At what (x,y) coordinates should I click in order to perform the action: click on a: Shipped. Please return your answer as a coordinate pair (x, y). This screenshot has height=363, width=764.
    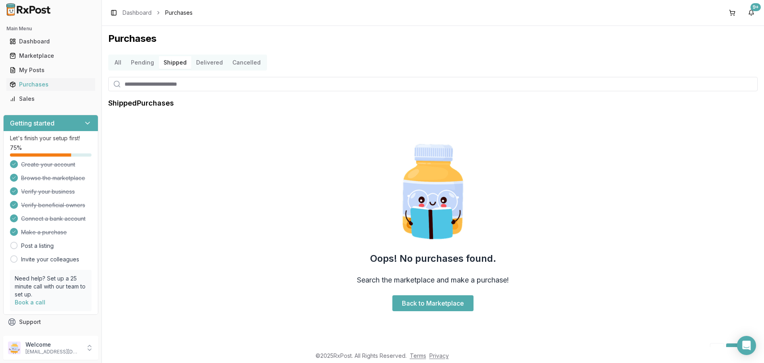
    Looking at the image, I should click on (175, 62).